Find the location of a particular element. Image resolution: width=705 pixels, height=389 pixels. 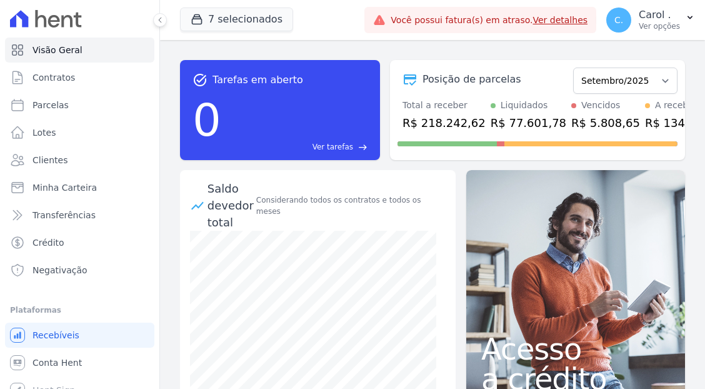

div: 0 is located at coordinates (207, 120).